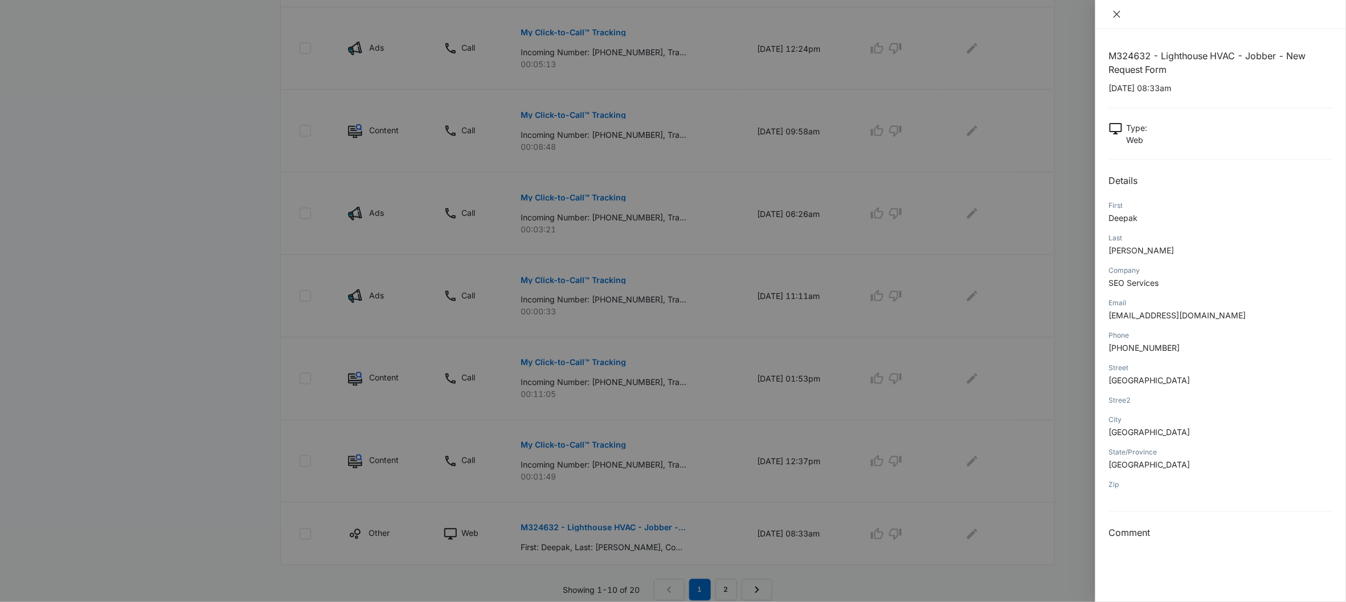 The height and width of the screenshot is (602, 1346). I want to click on div: Stree2, so click(1221, 400).